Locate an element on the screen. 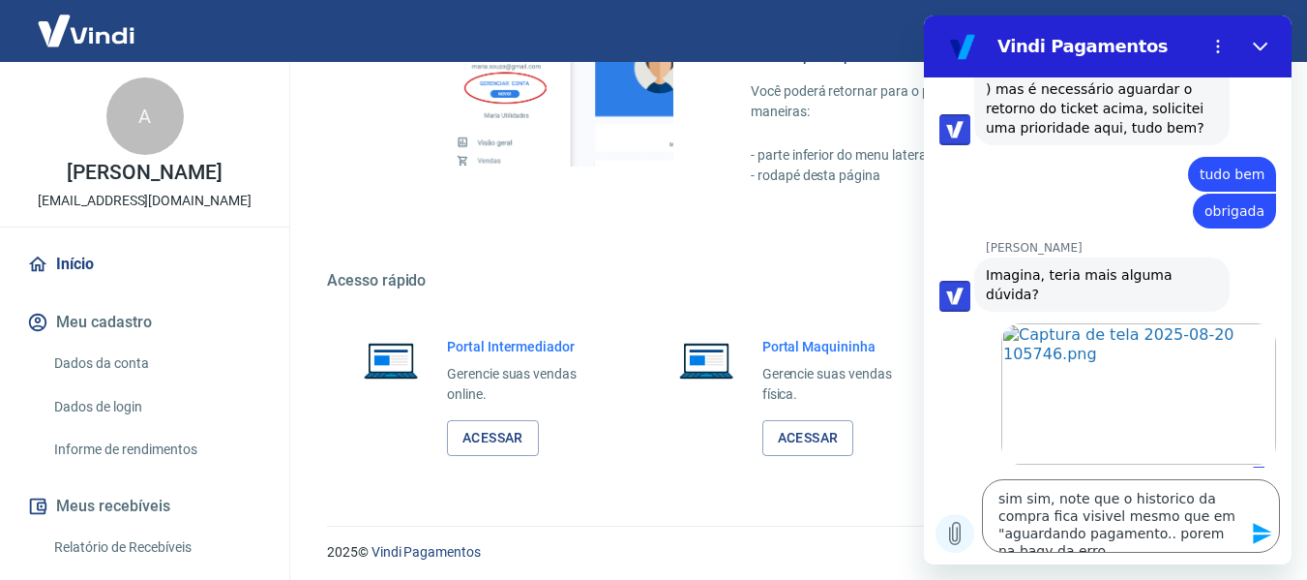  a: Dados de login is located at coordinates (156, 406).